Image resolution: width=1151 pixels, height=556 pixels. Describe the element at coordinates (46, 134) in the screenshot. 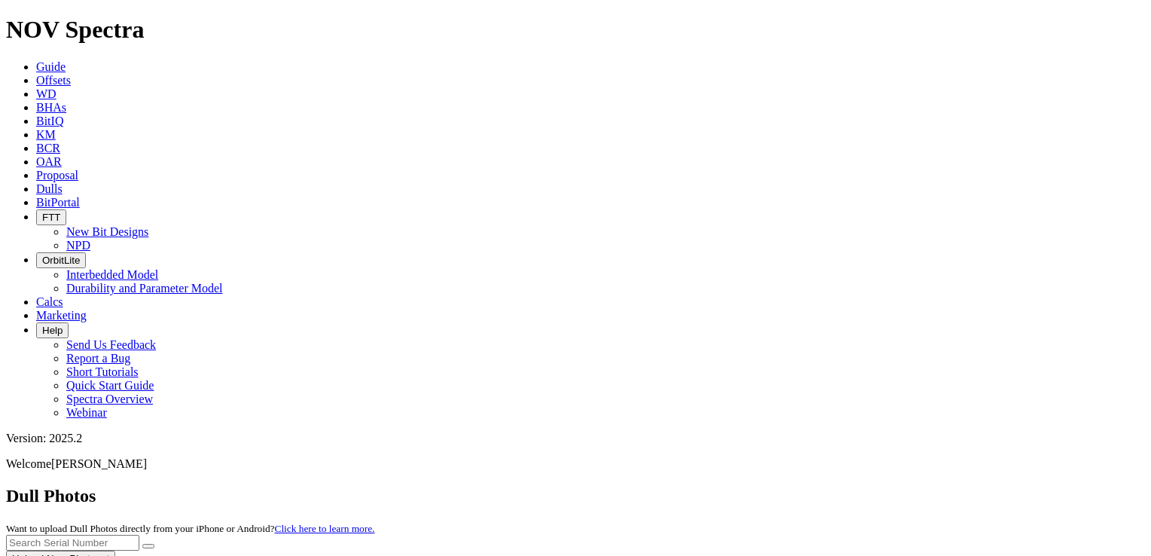

I see `span: KM` at that location.